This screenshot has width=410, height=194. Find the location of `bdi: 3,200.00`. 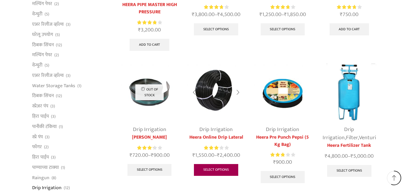

bdi: 3,200.00 is located at coordinates (149, 30).